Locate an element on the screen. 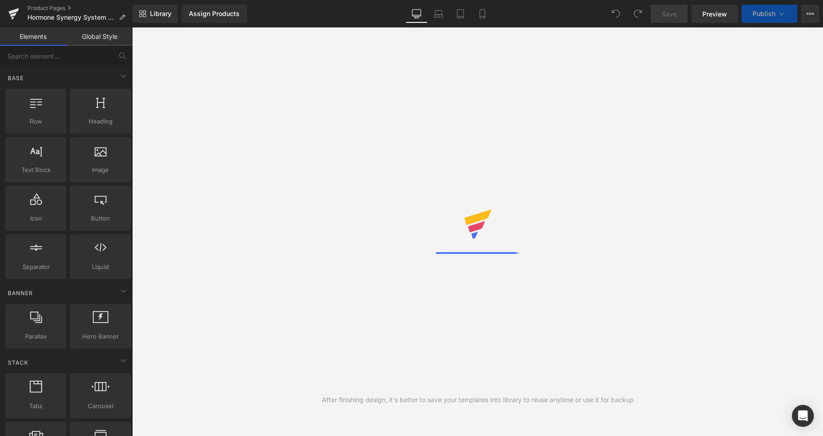  span: Text Block is located at coordinates (36, 170).